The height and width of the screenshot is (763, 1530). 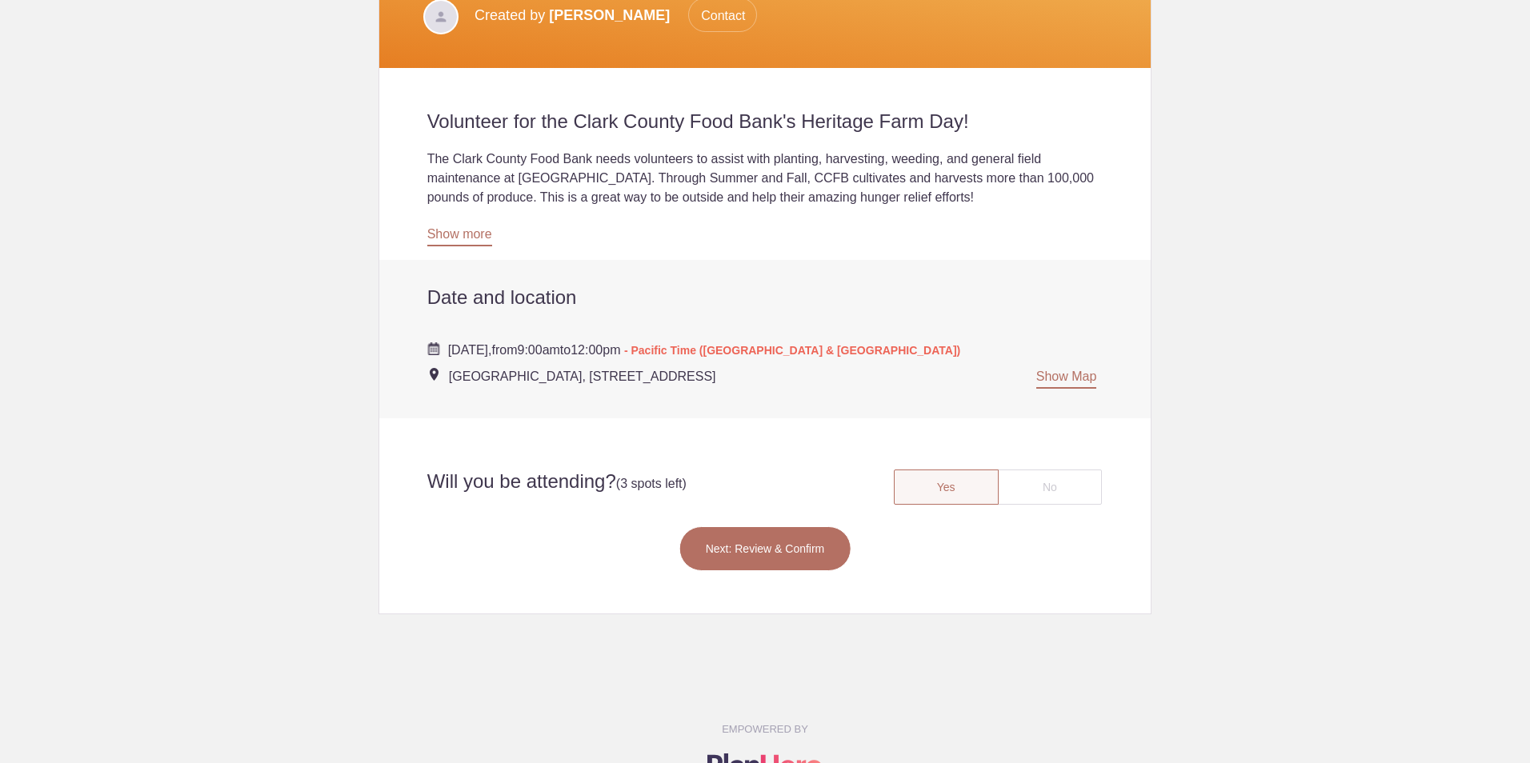 What do you see at coordinates (538, 350) in the screenshot?
I see `span: 9:00am` at bounding box center [538, 350].